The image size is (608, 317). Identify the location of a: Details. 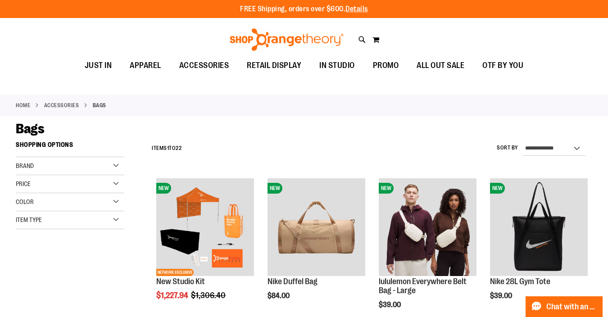
(357, 9).